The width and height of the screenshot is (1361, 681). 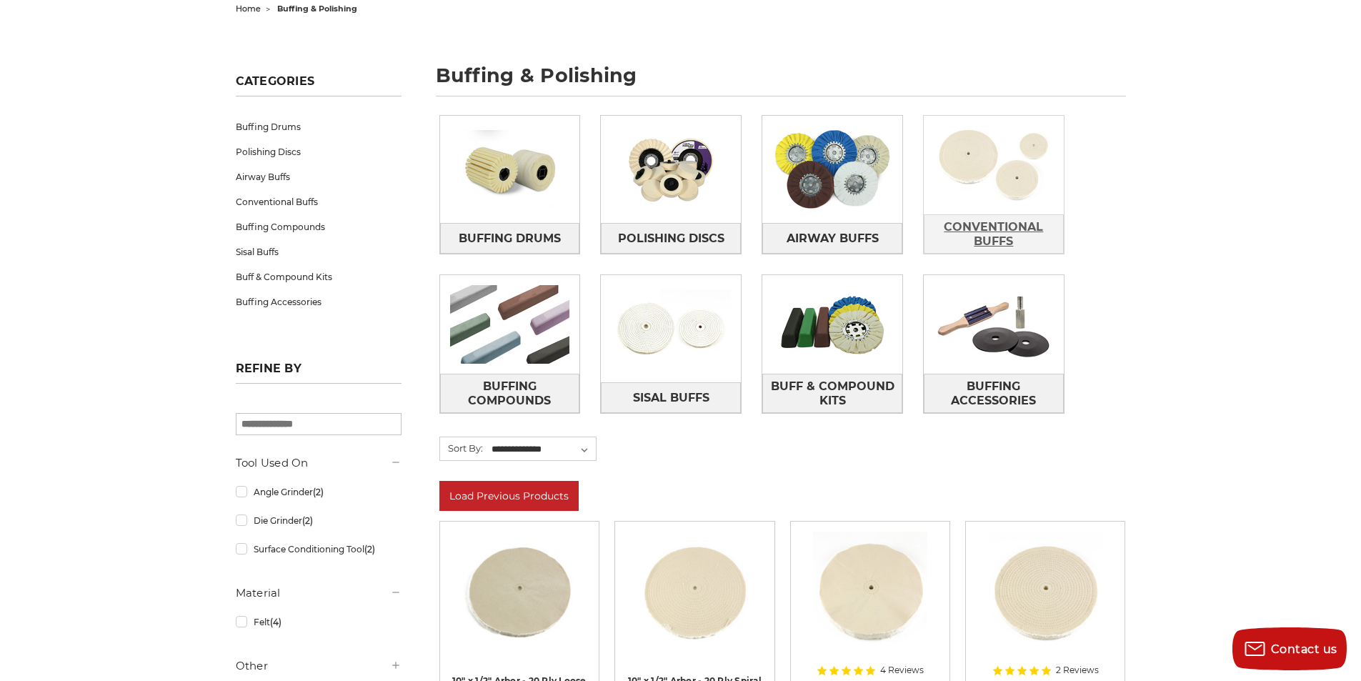 What do you see at coordinates (994, 165) in the screenshot?
I see `img: Conventional Buffs` at bounding box center [994, 165].